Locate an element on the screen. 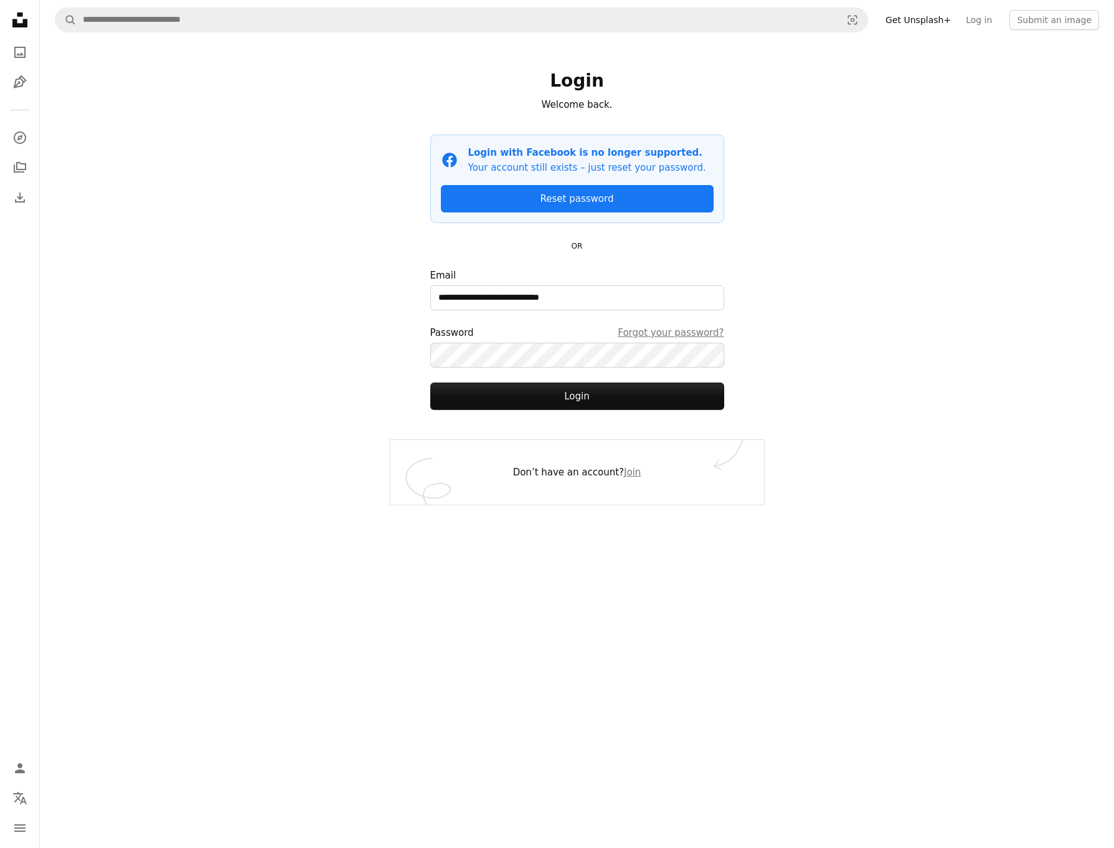  a: Forgot your password? is located at coordinates (671, 333).